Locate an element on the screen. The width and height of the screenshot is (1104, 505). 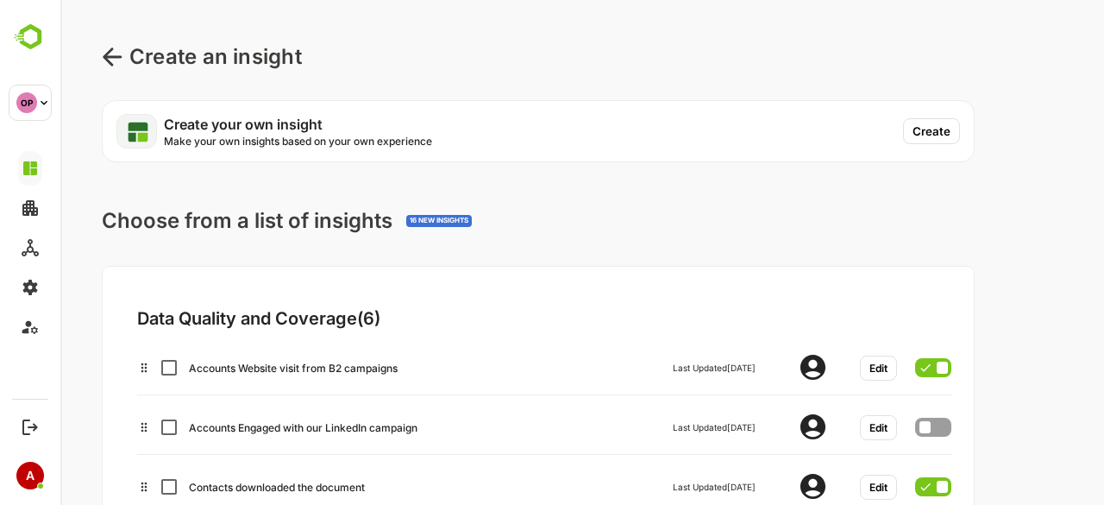
div: Accounts Website visit from B2 campaigns is located at coordinates (362, 368).